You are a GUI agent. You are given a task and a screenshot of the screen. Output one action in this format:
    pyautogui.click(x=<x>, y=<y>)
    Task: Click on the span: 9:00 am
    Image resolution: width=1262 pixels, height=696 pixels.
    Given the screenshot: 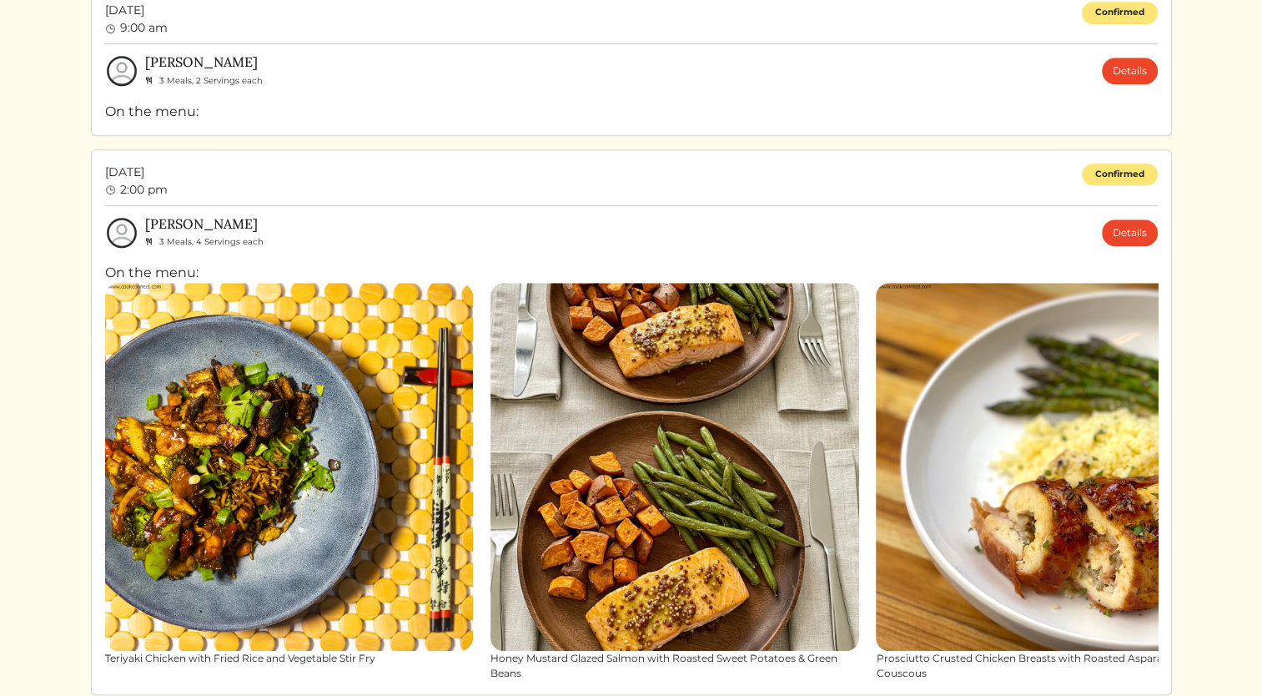 What is the action you would take?
    pyautogui.click(x=143, y=28)
    